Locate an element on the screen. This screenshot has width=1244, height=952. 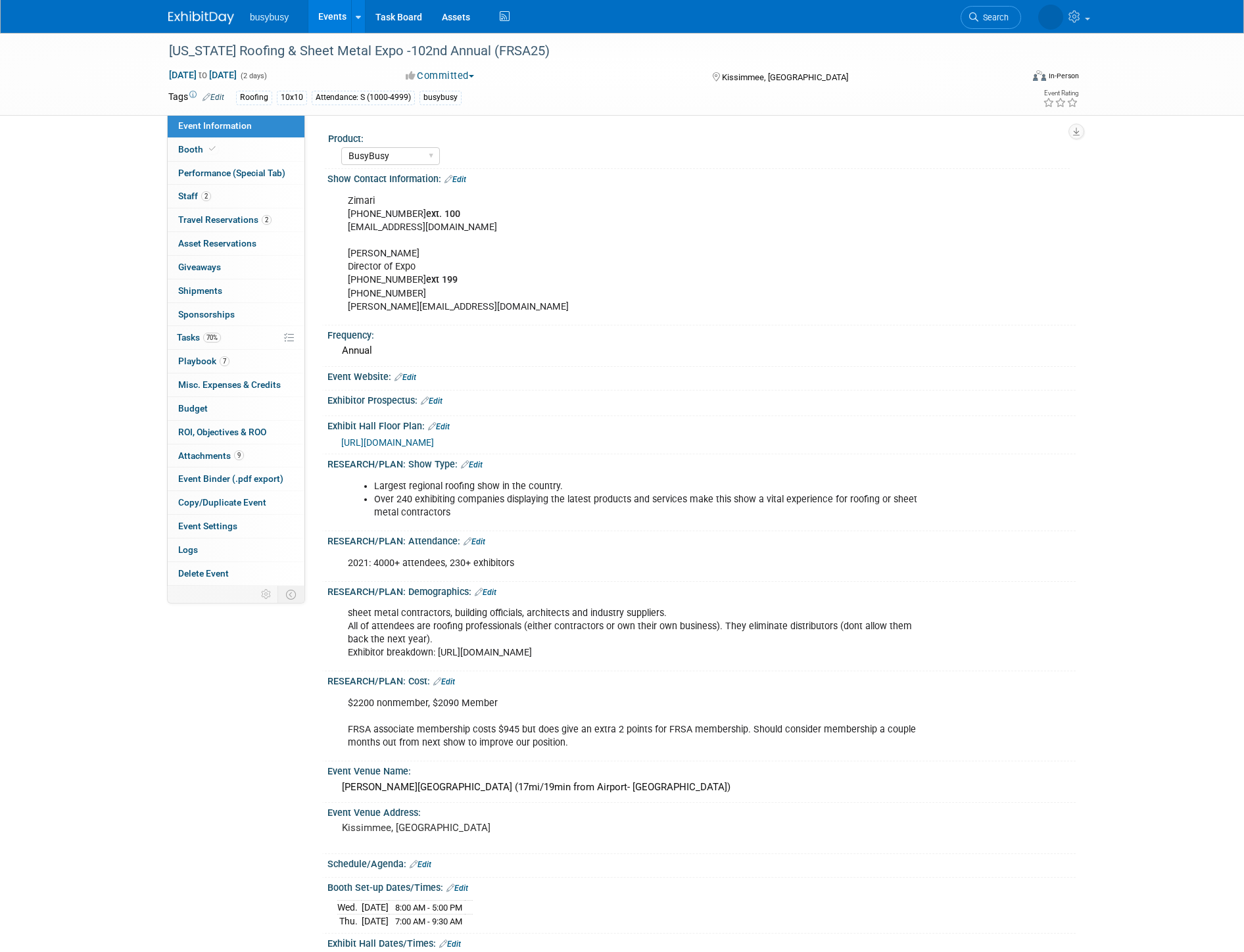
div: RESEARCH/PLAN: Cost: is located at coordinates (701, 680).